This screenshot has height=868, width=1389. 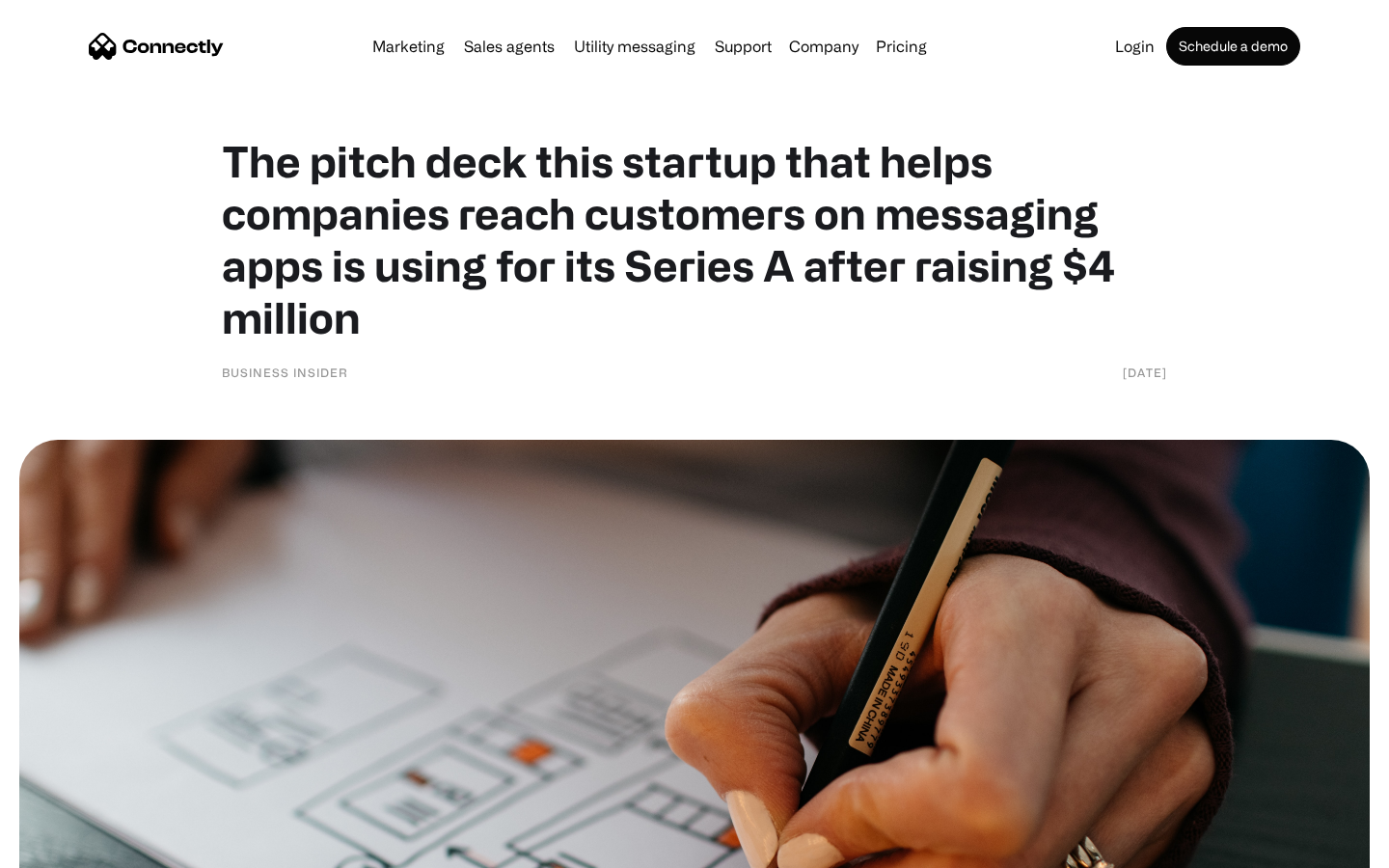 What do you see at coordinates (1135, 47) in the screenshot?
I see `a: Login` at bounding box center [1135, 47].